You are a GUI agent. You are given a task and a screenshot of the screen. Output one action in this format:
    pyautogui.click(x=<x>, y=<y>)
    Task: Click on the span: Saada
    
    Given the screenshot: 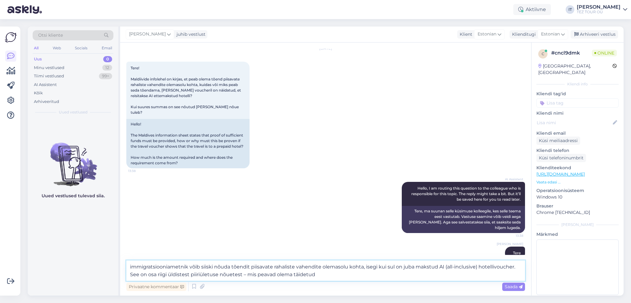 What is the action you would take?
    pyautogui.click(x=513, y=286)
    